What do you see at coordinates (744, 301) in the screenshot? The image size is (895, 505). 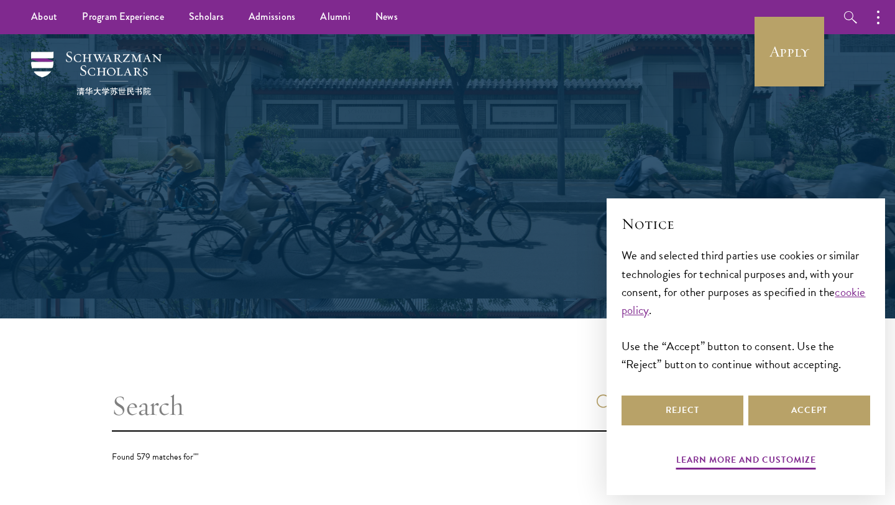 I see `a: cookie policy` at bounding box center [744, 301].